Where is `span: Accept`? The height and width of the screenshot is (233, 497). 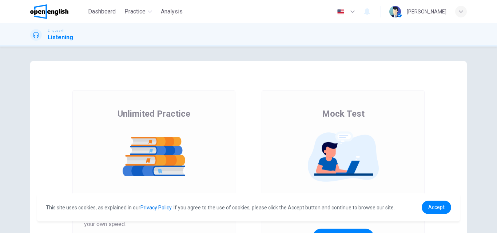 span: Accept is located at coordinates (436, 207).